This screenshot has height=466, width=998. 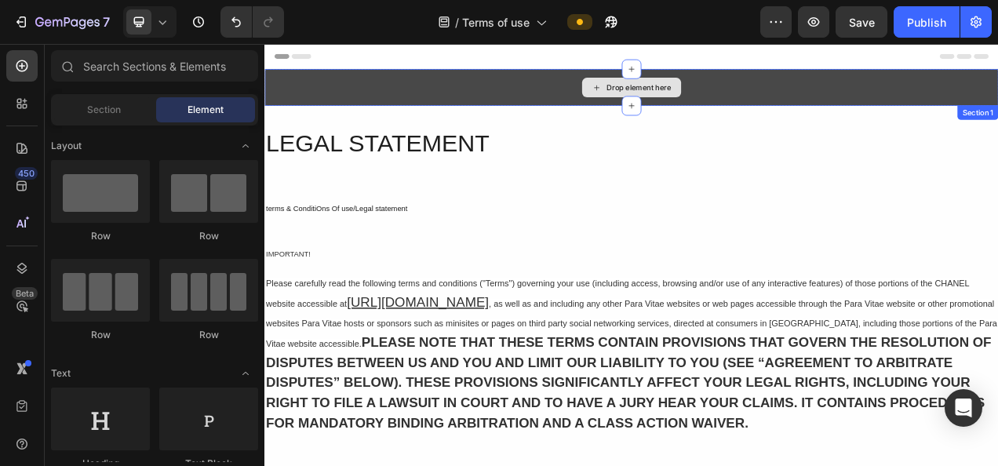 What do you see at coordinates (926, 22) in the screenshot?
I see `button: Publish` at bounding box center [926, 22].